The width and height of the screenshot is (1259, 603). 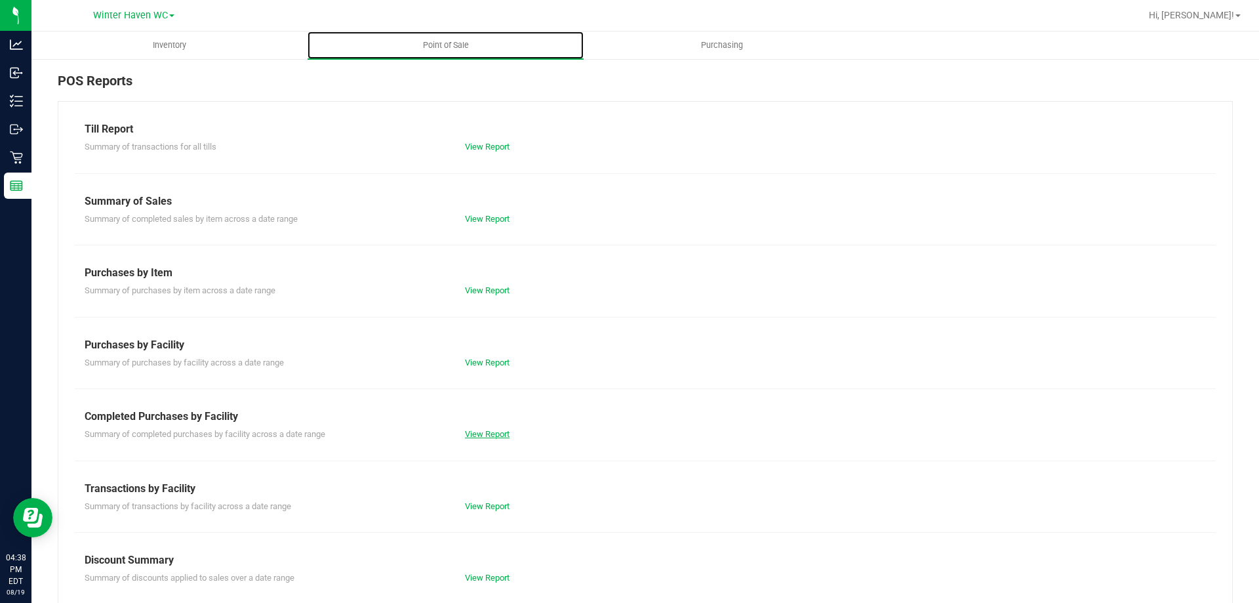 I want to click on span: Summary of completed sales by item across a date range, so click(x=191, y=218).